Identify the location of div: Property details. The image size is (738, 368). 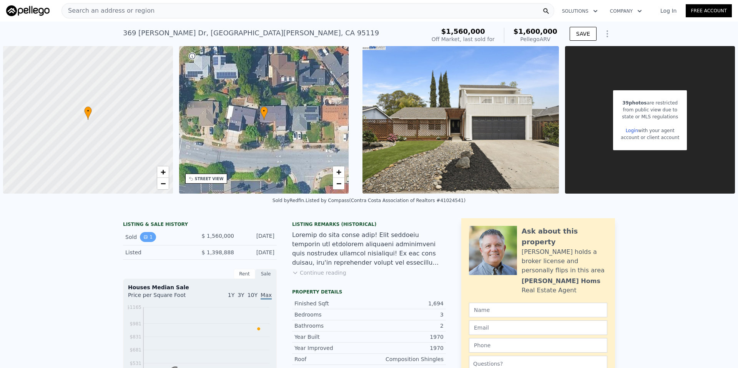
(369, 292).